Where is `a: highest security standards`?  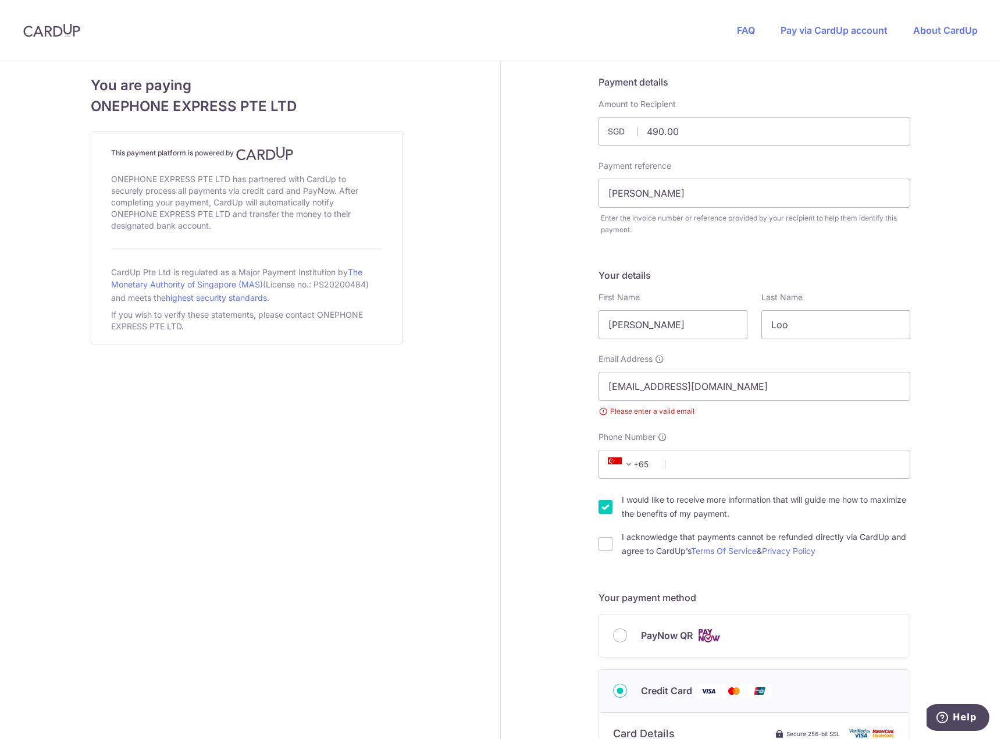
a: highest security standards is located at coordinates (216, 297).